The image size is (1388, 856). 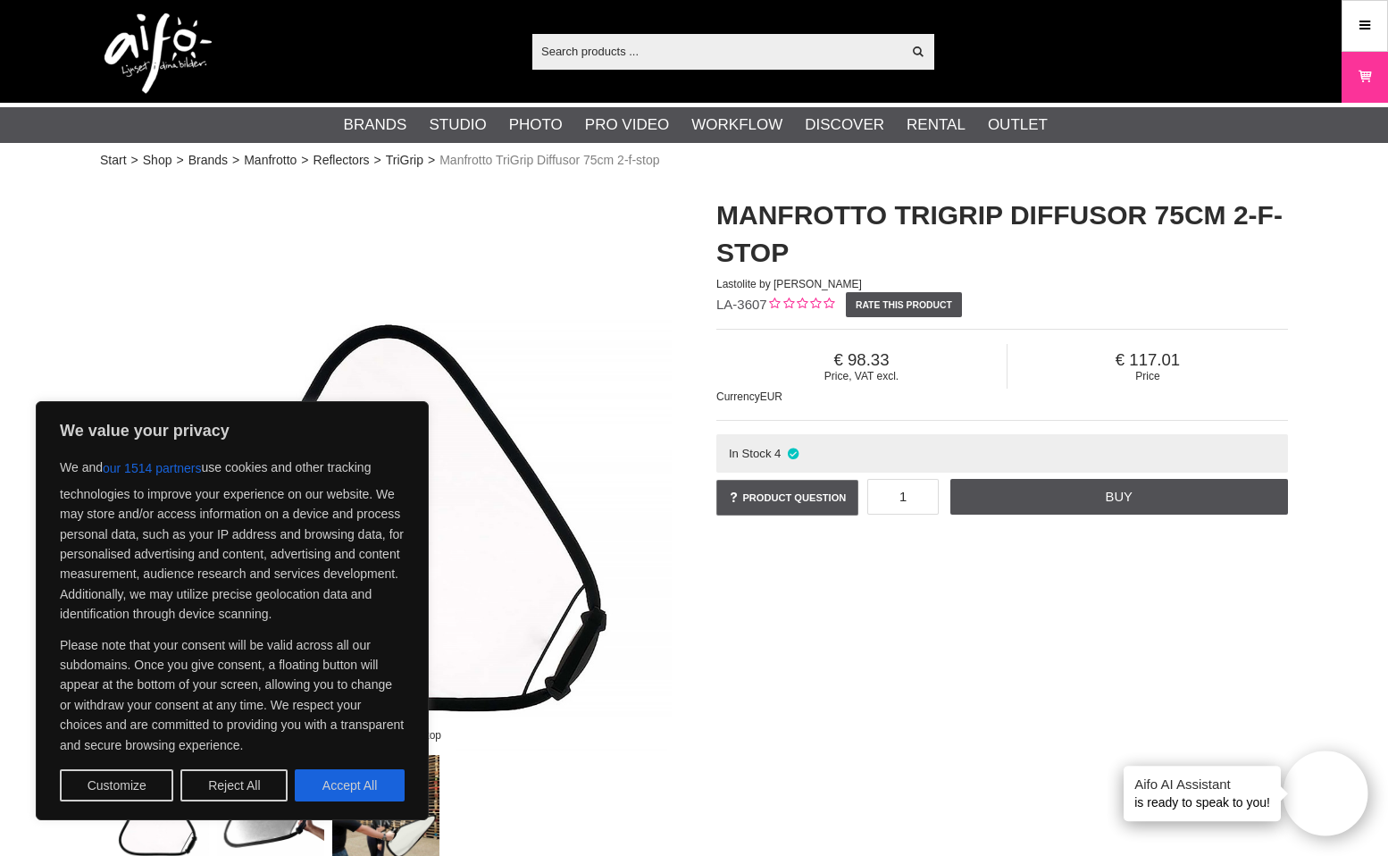 I want to click on a: Studio, so click(x=457, y=125).